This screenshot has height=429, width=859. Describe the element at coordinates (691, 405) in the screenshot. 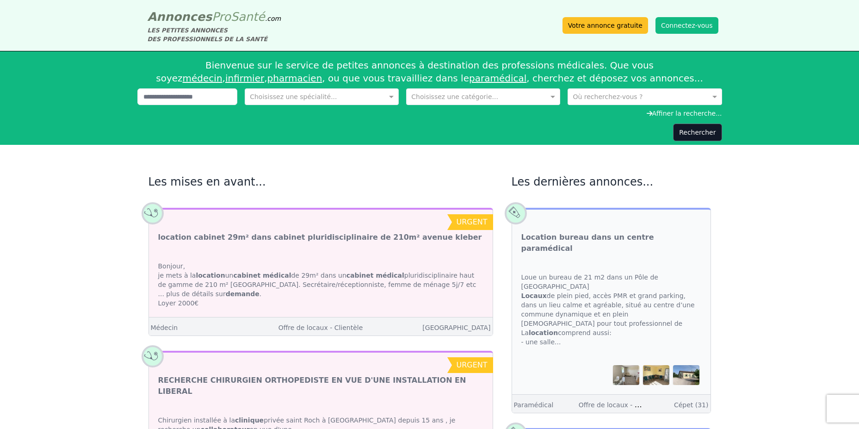

I see `a: Cépet (31)` at that location.